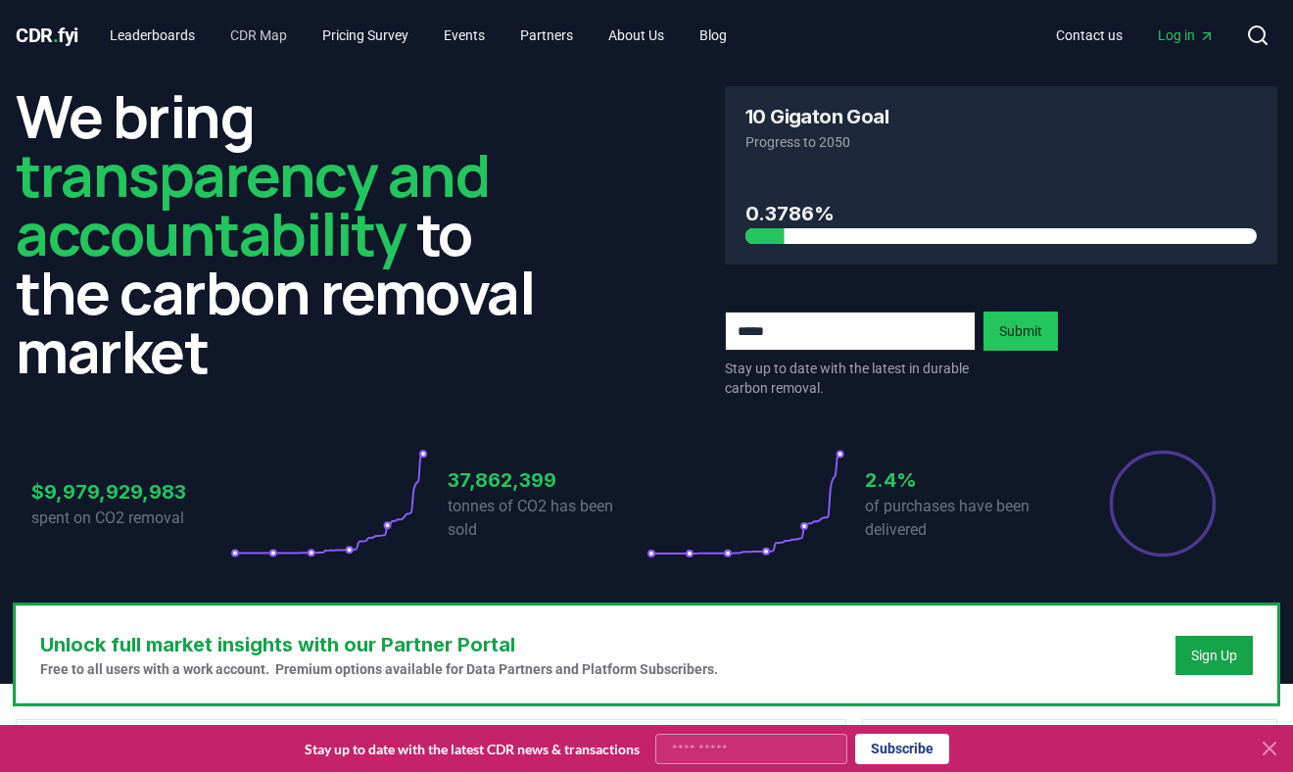  What do you see at coordinates (379, 645) in the screenshot?
I see `h3: Unlock full market insights with our Partner Portal` at bounding box center [379, 645].